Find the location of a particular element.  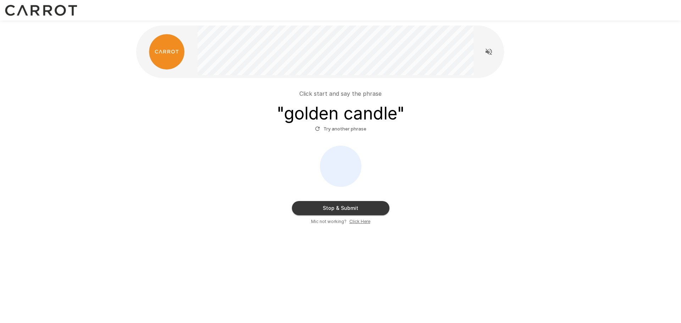

img: carrot_logo.png is located at coordinates (167, 52).